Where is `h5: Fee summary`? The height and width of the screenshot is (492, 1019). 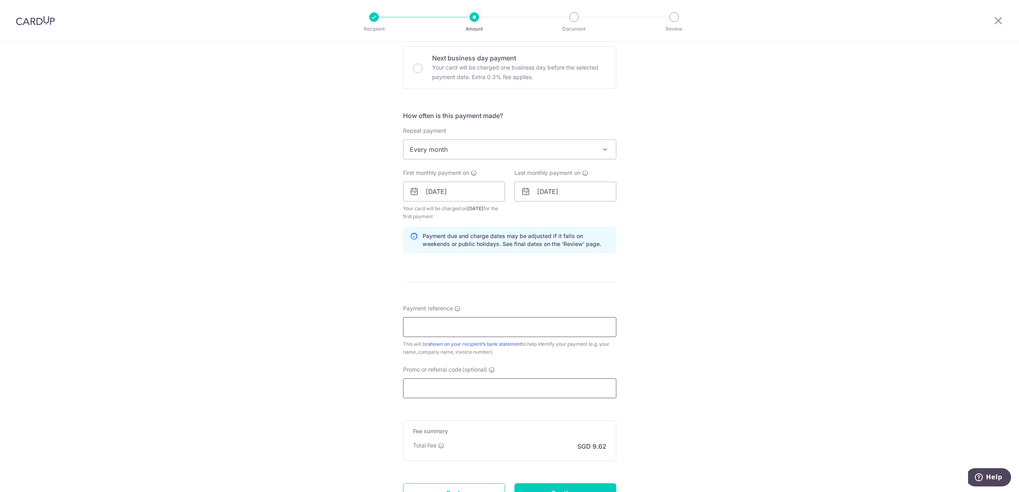 h5: Fee summary is located at coordinates (509, 432).